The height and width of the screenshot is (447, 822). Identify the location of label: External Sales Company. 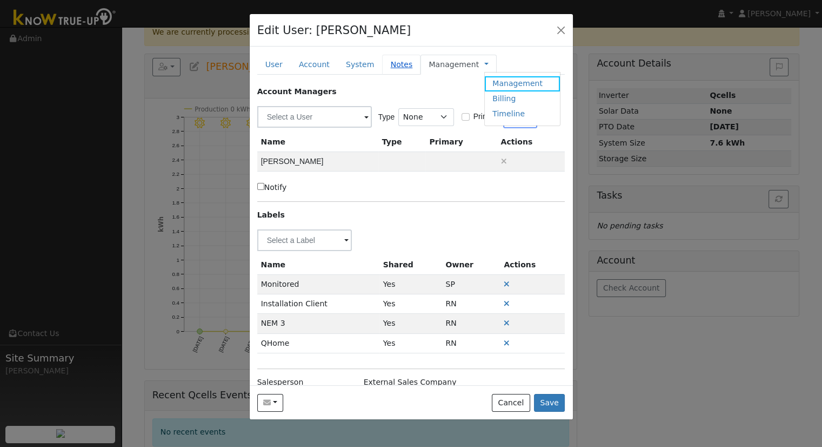
(410, 382).